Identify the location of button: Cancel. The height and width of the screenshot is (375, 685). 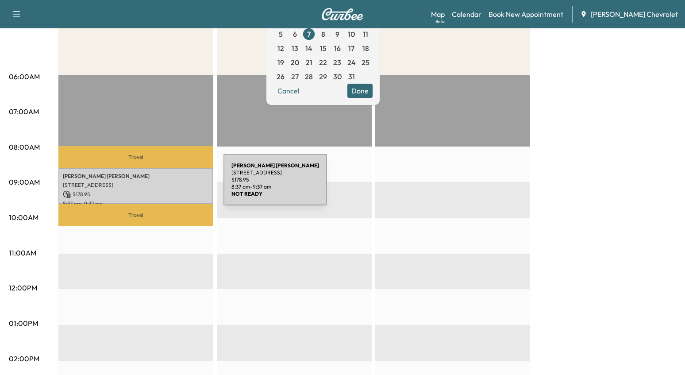
(288, 91).